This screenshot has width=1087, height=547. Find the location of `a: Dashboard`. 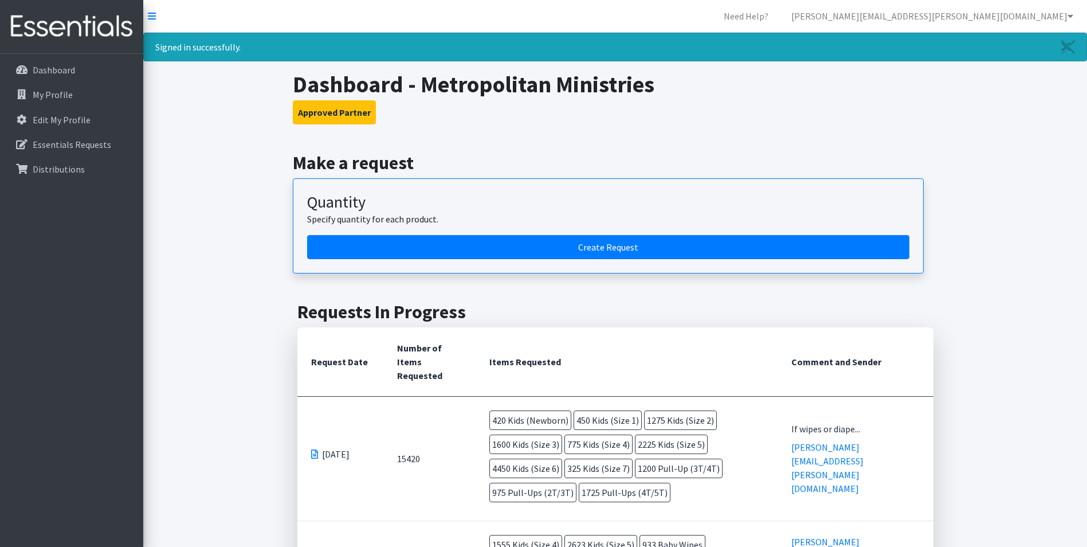

a: Dashboard is located at coordinates (72, 70).